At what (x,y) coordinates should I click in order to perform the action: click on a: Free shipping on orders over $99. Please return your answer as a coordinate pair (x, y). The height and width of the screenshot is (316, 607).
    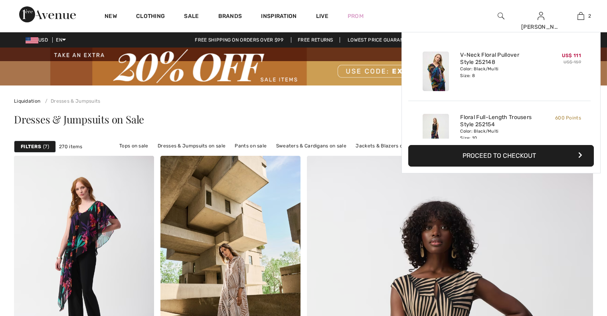
    Looking at the image, I should click on (239, 40).